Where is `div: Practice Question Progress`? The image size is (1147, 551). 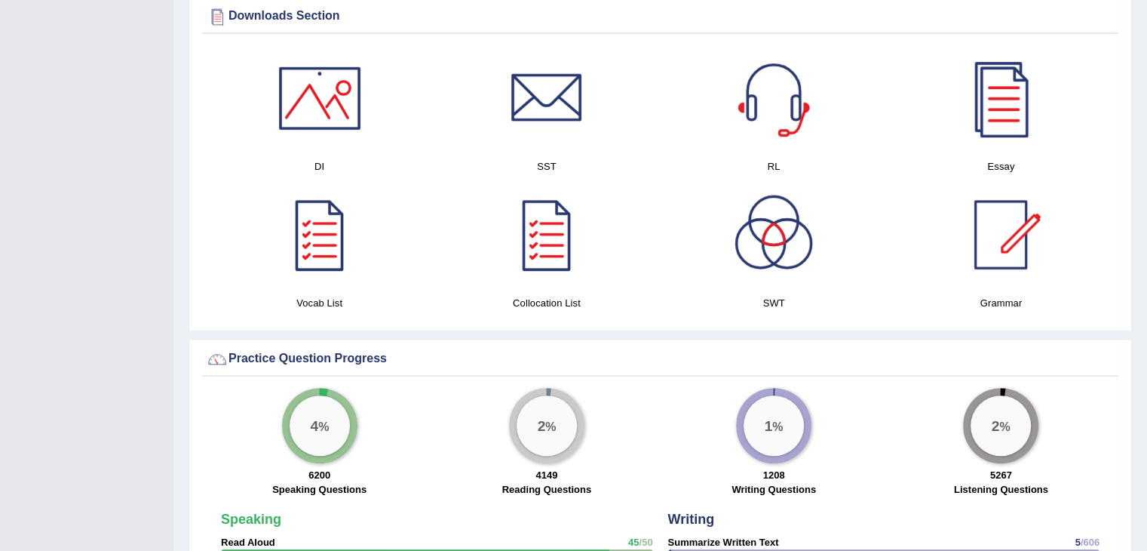 div: Practice Question Progress is located at coordinates (660, 359).